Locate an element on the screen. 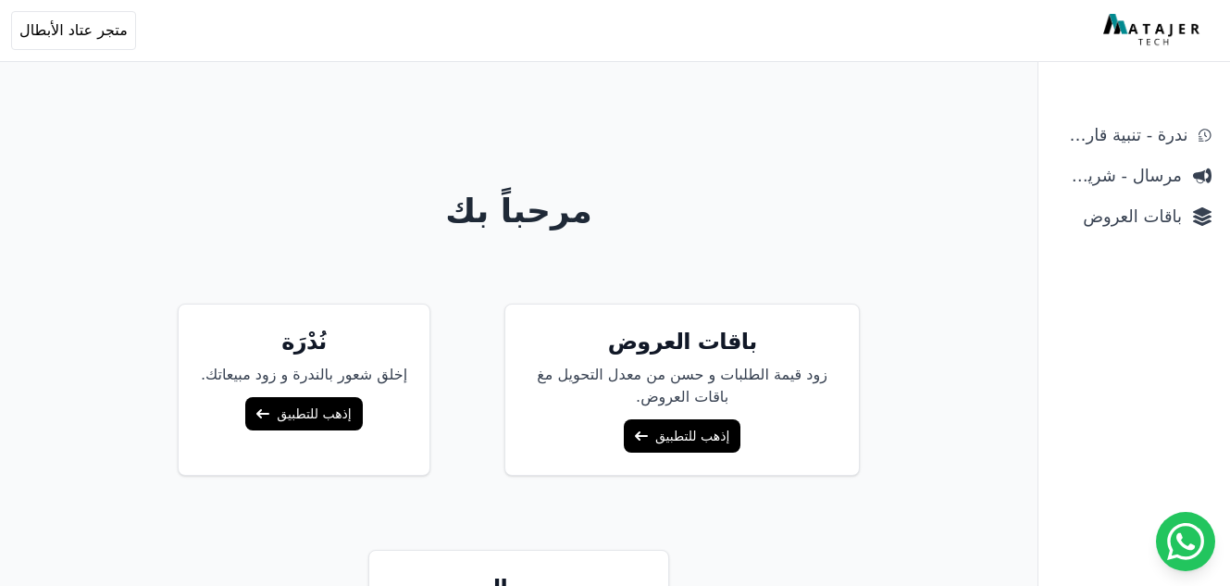 The height and width of the screenshot is (586, 1230). h5: نُدْرَة is located at coordinates (304, 341).